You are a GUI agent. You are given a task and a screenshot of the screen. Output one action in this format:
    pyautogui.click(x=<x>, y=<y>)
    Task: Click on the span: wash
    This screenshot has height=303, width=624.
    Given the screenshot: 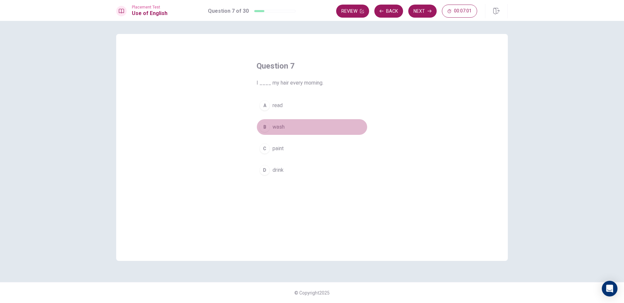 What is the action you would take?
    pyautogui.click(x=278, y=127)
    